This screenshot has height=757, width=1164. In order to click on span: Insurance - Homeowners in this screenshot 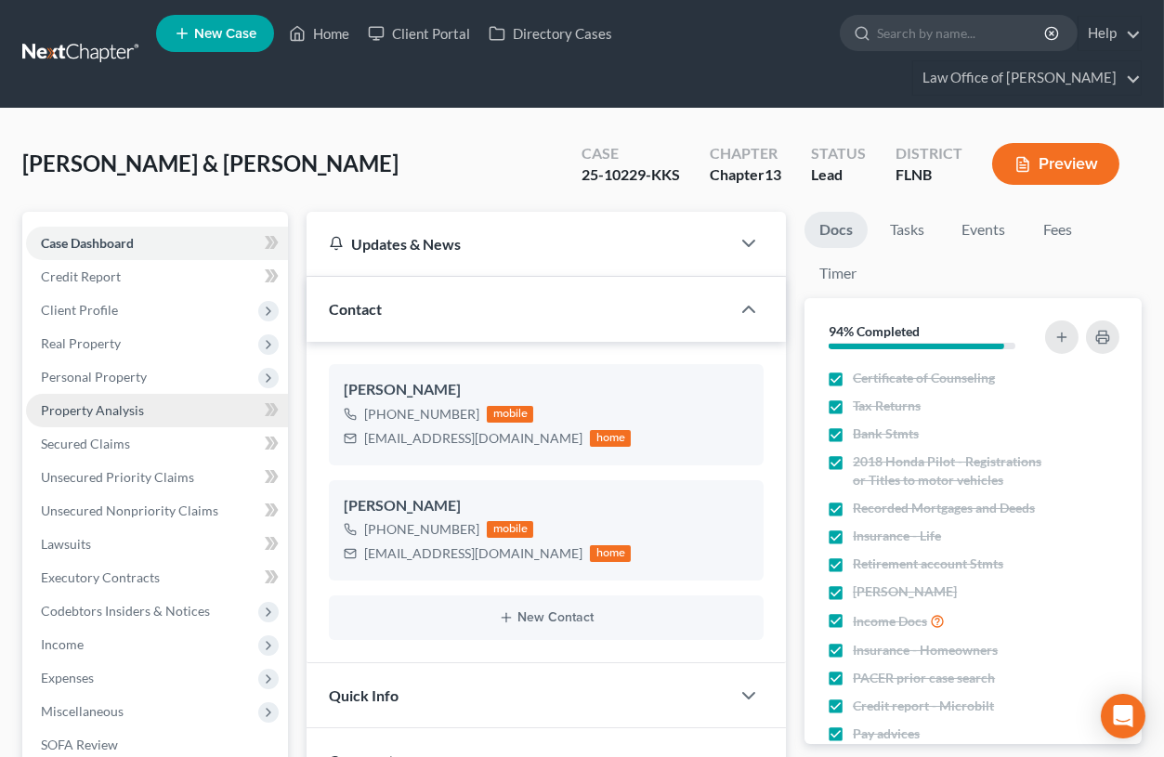, I will do `click(925, 650)`.